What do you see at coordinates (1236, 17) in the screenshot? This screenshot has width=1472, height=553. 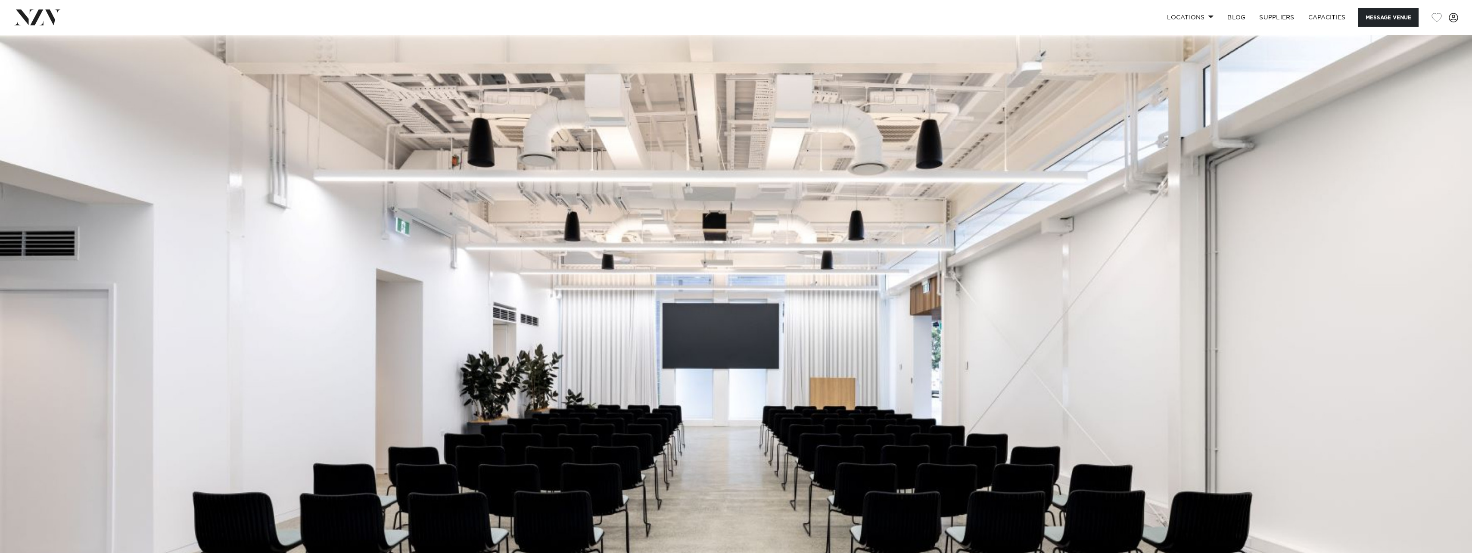 I see `a: BLOG` at bounding box center [1236, 17].